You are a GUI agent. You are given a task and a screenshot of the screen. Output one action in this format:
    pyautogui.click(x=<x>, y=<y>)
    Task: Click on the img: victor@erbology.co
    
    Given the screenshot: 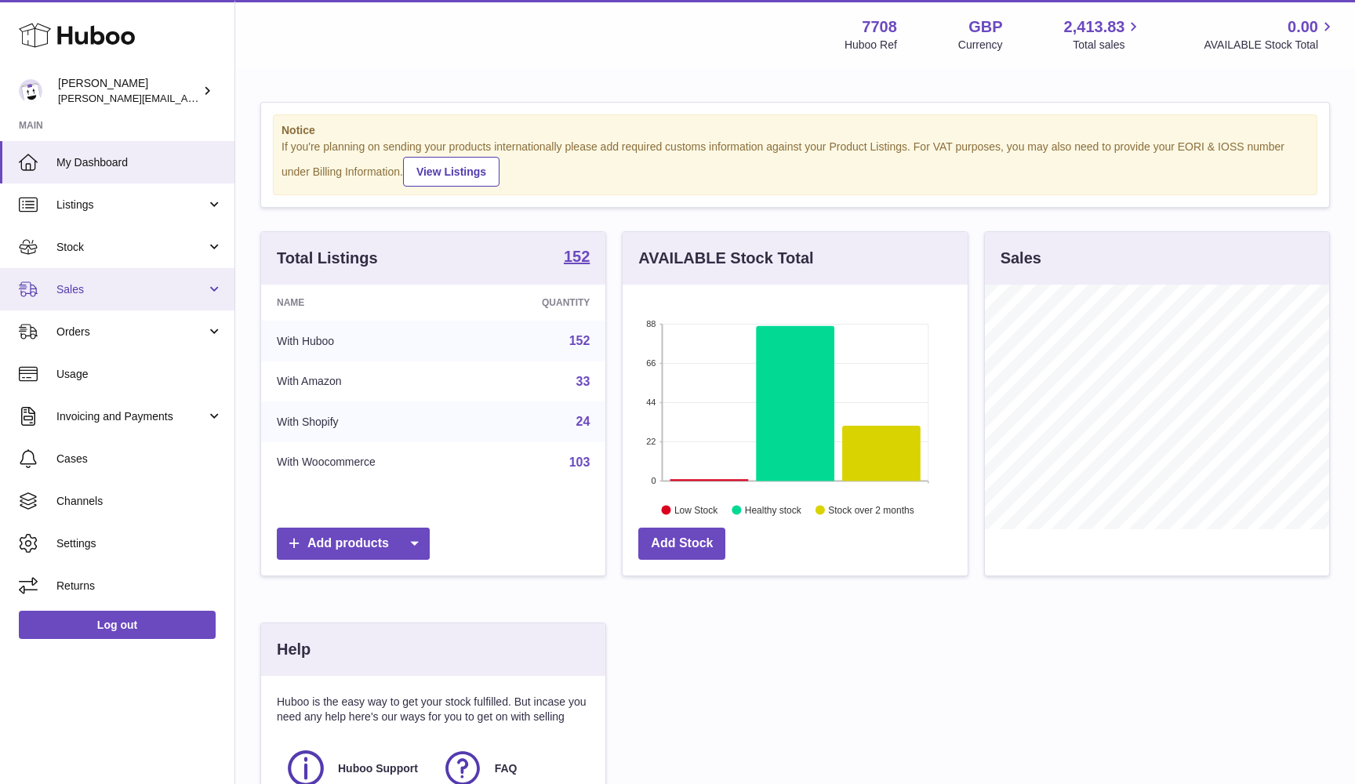 What is the action you would take?
    pyautogui.click(x=31, y=91)
    